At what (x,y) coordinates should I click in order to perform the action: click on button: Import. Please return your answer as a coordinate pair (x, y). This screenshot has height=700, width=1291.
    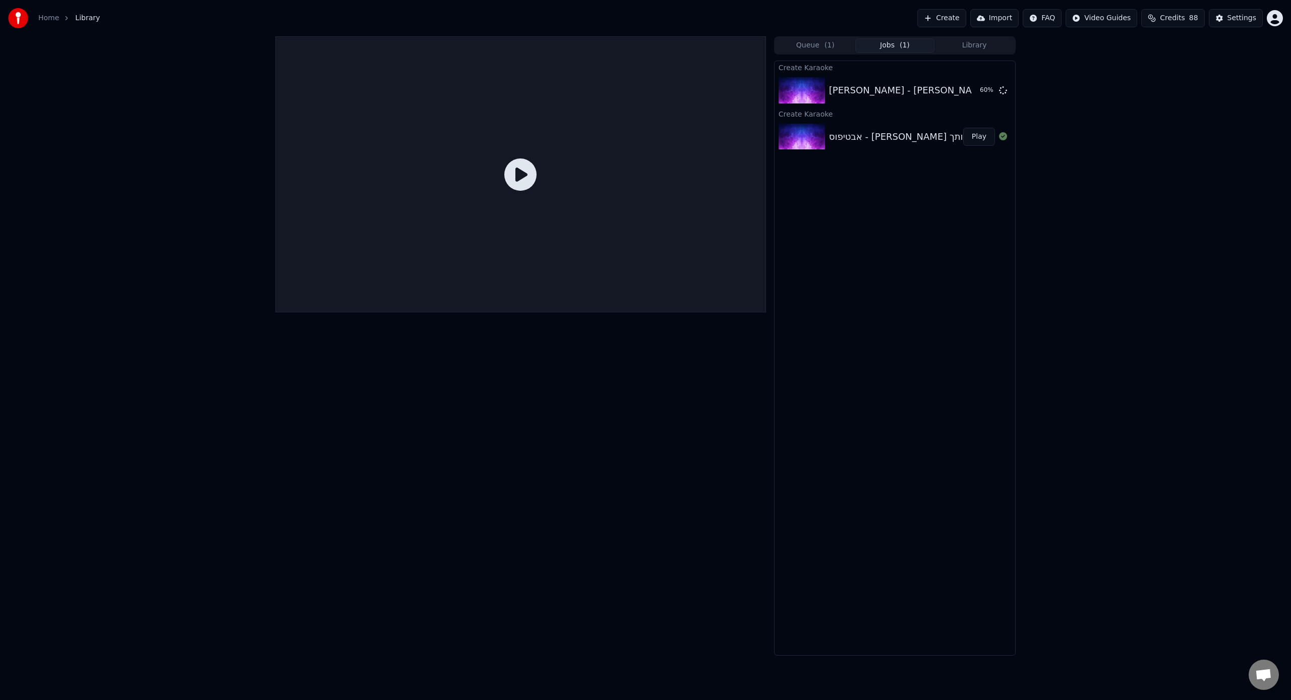
    Looking at the image, I should click on (995, 18).